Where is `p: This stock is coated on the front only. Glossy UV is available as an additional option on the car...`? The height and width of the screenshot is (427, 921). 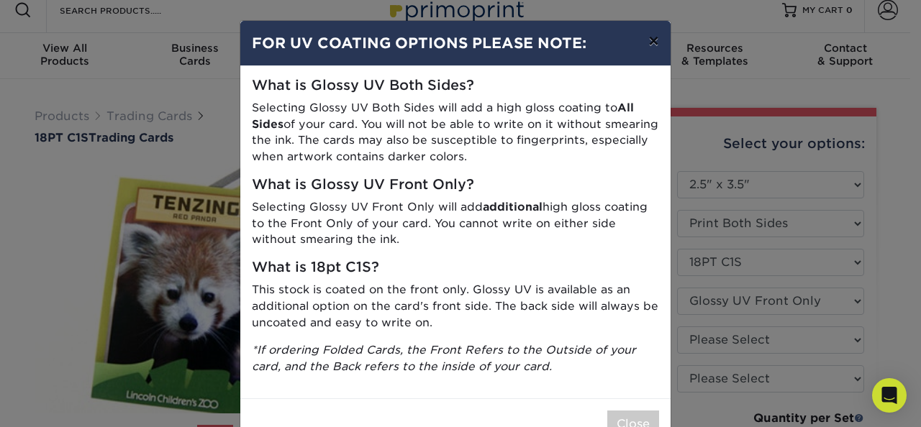
p: This stock is coated on the front only. Glossy UV is available as an additional option on the car... is located at coordinates (455, 306).